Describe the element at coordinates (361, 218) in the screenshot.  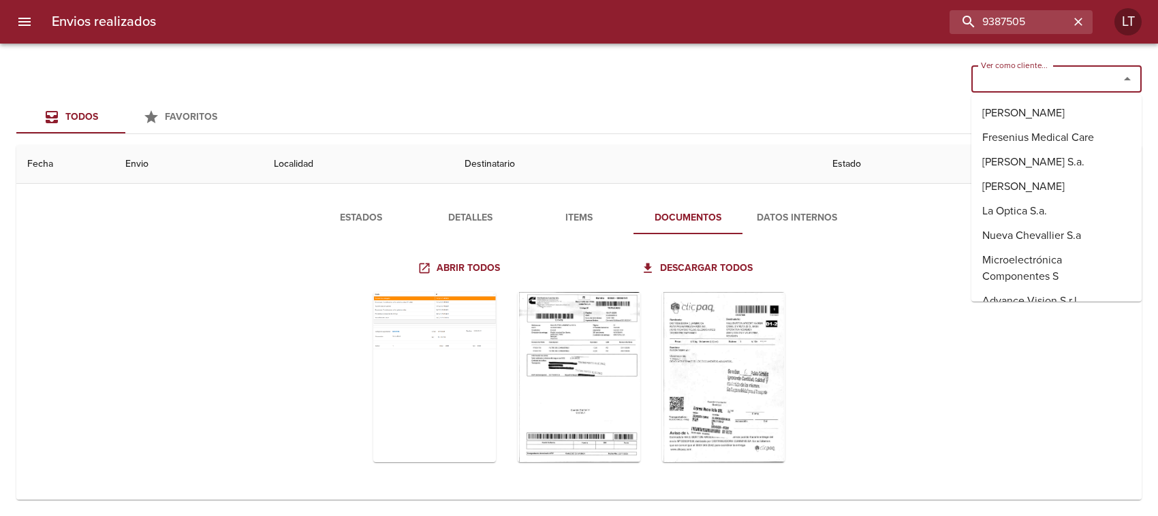
I see `span: Estados` at that location.